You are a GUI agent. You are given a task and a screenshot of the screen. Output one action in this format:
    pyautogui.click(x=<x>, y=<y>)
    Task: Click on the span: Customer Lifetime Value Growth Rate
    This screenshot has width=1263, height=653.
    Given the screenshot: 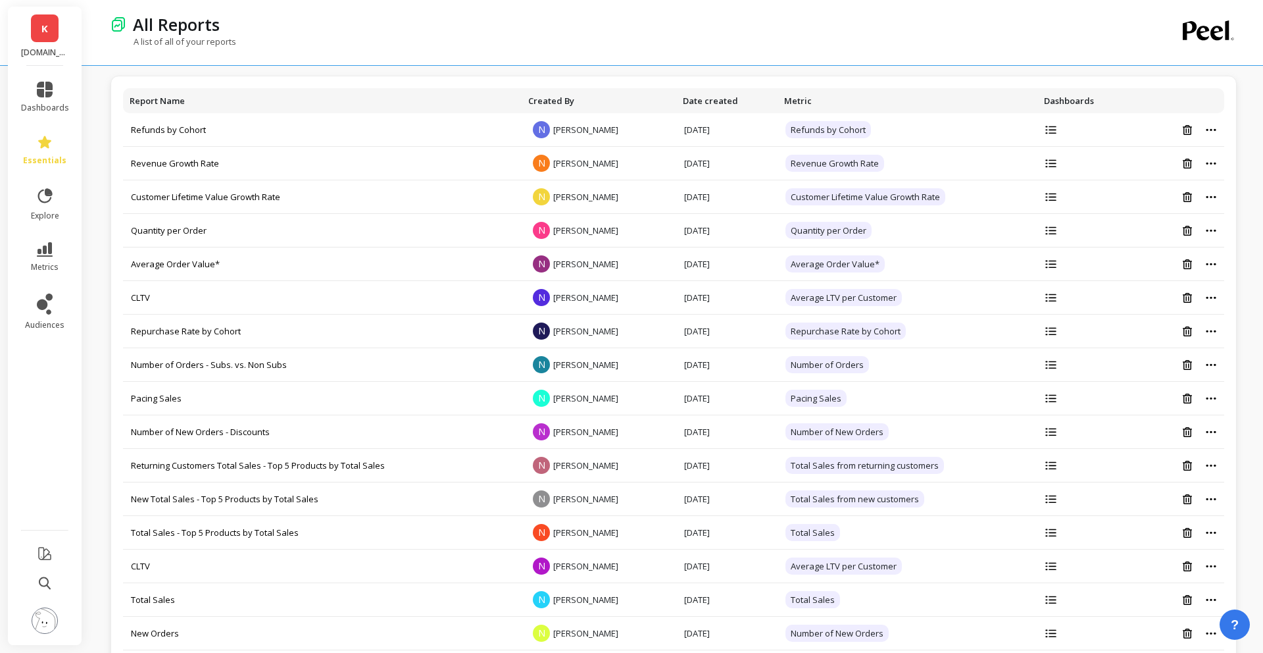 What is the action you would take?
    pyautogui.click(x=865, y=197)
    